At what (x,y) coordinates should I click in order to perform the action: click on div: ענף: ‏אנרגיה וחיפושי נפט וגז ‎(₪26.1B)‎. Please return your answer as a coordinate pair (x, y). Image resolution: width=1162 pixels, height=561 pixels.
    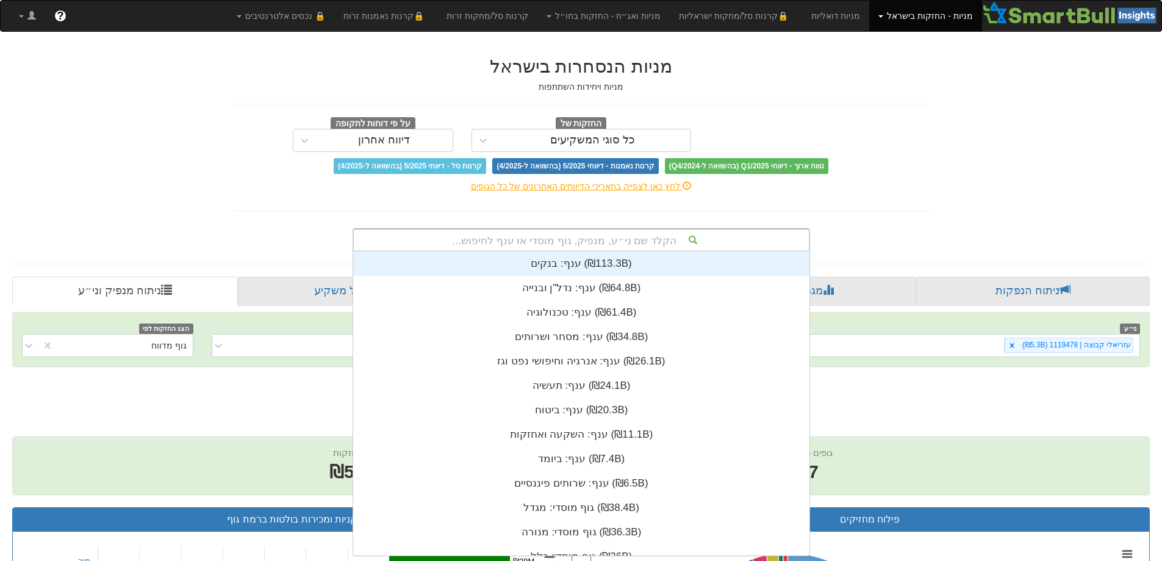
    Looking at the image, I should click on (581, 361).